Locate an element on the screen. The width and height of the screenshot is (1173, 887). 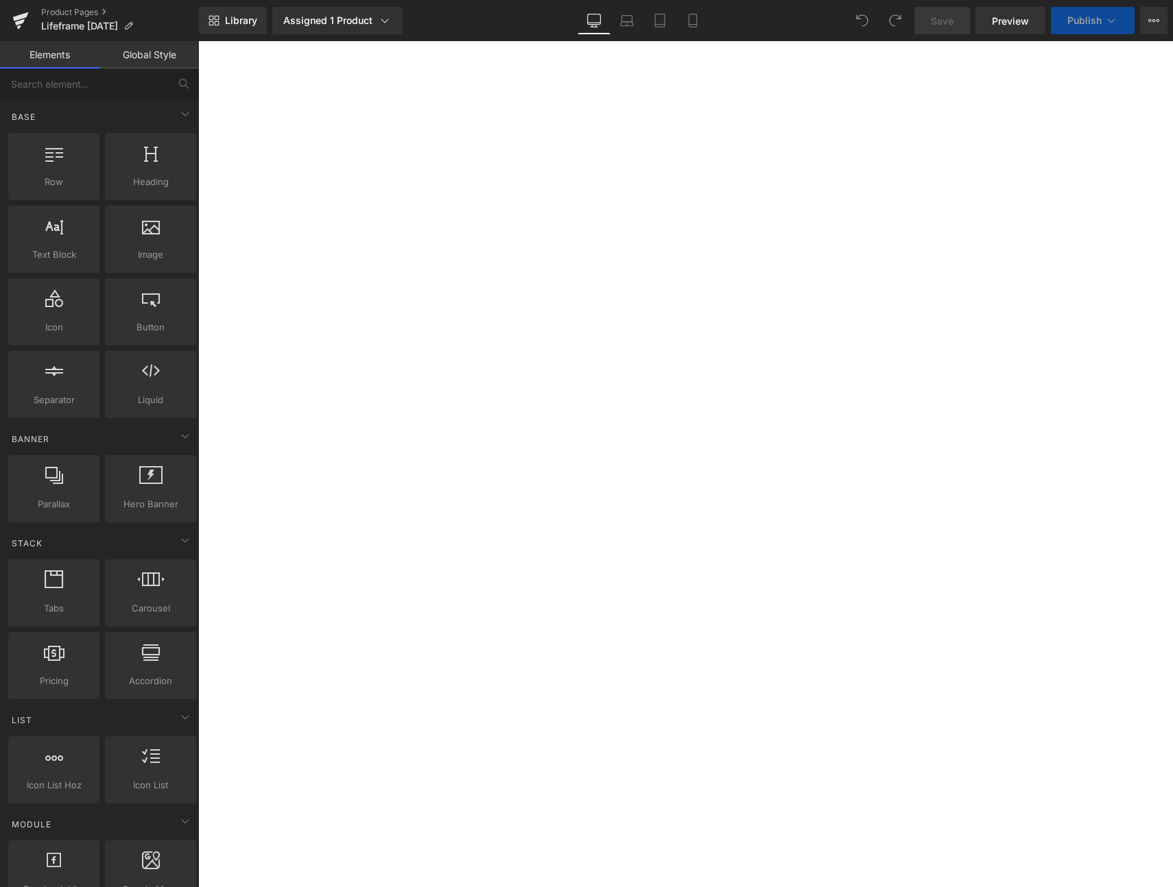
a: Mobile is located at coordinates (693, 21).